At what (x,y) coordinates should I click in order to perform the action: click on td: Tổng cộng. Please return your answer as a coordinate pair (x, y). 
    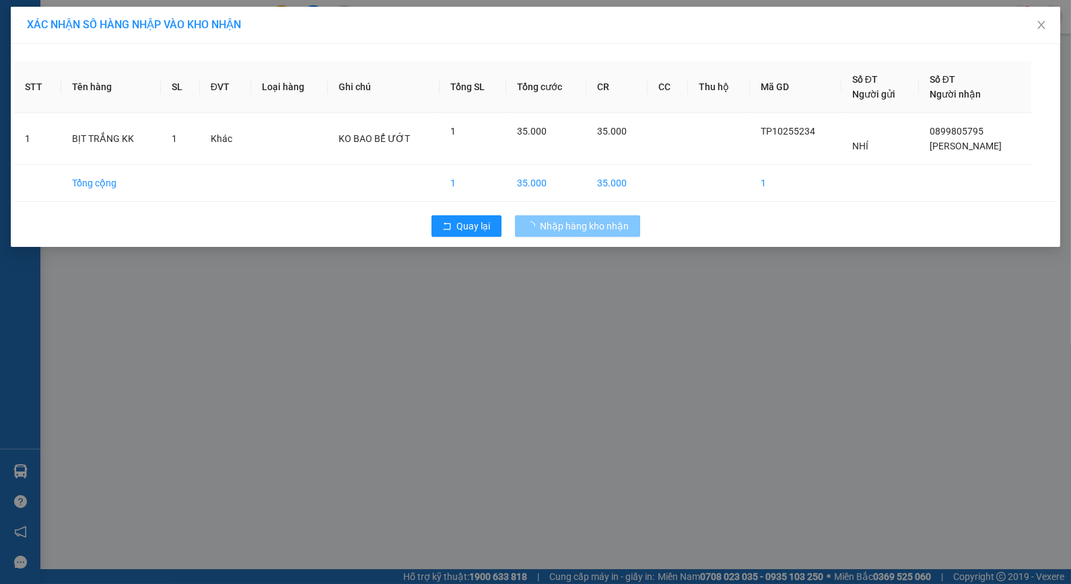
    Looking at the image, I should click on (111, 183).